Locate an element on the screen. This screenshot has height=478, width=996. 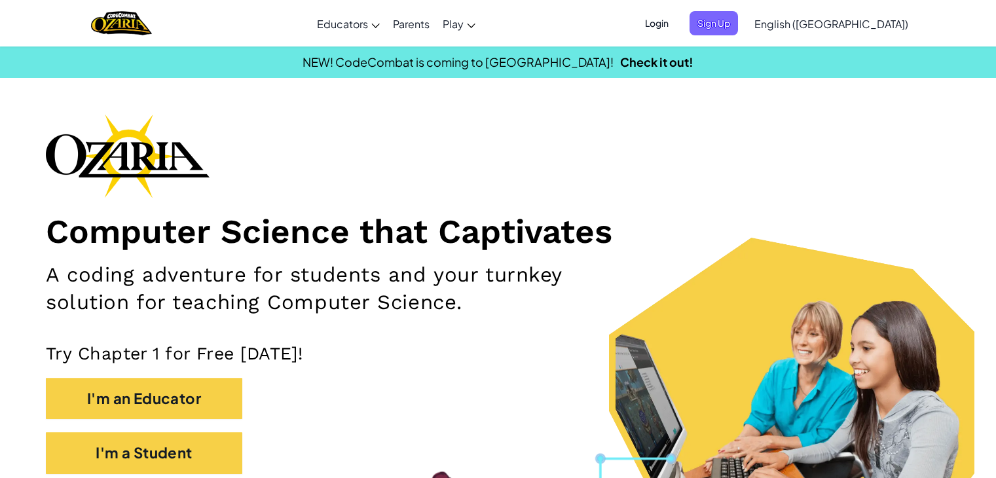
button: Login is located at coordinates (657, 23).